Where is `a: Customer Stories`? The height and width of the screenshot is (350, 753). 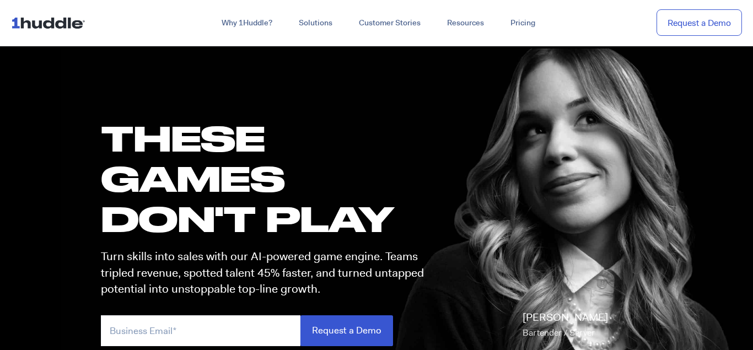
a: Customer Stories is located at coordinates (390, 23).